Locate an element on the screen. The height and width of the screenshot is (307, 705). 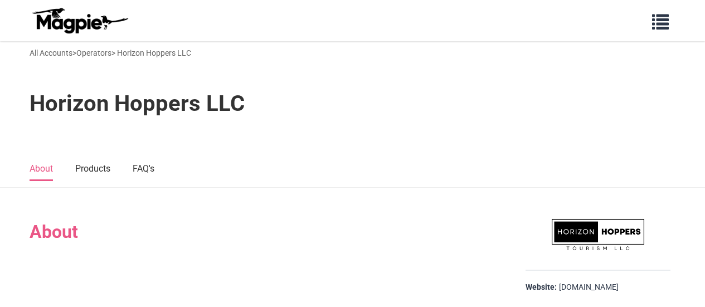
a: Operators is located at coordinates (94, 53).